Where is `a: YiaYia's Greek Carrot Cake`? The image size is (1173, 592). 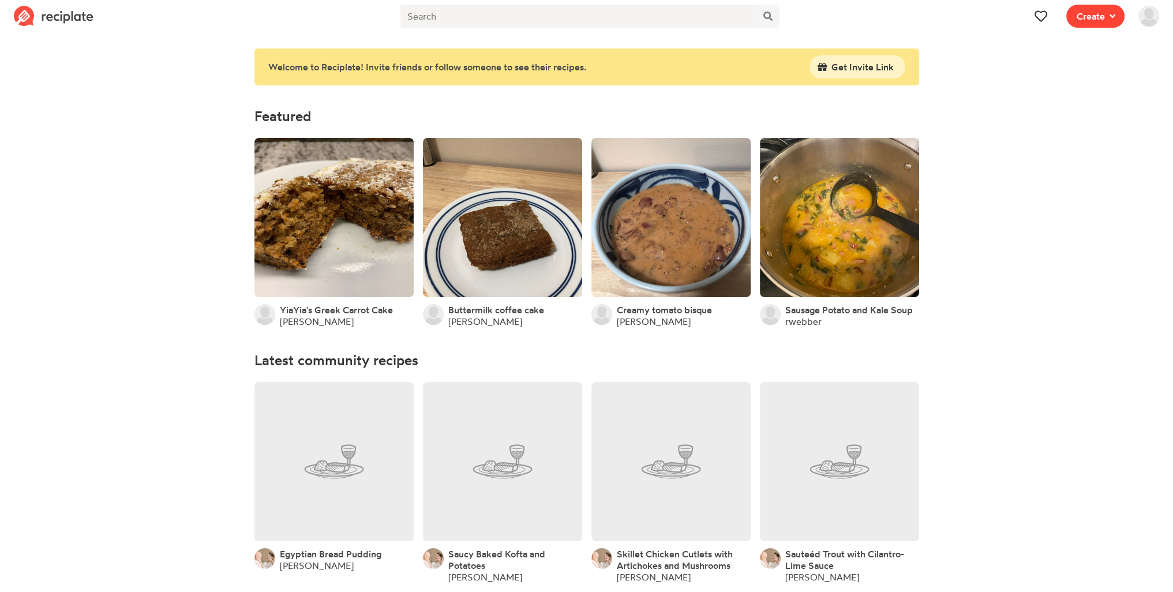 a: YiaYia's Greek Carrot Cake is located at coordinates (337, 310).